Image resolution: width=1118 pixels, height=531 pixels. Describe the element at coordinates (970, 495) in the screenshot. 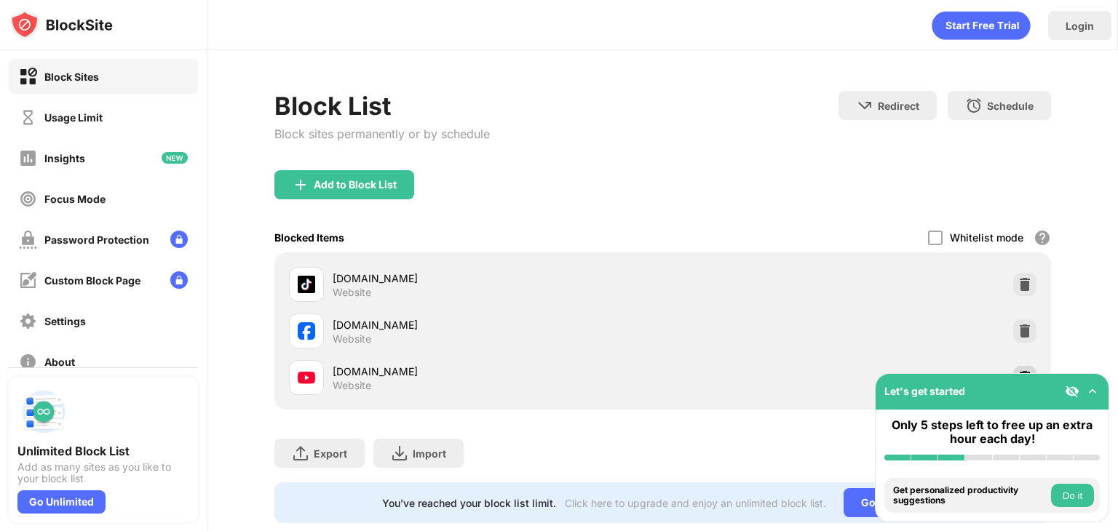

I see `div: Get personalized productivity suggestions` at that location.